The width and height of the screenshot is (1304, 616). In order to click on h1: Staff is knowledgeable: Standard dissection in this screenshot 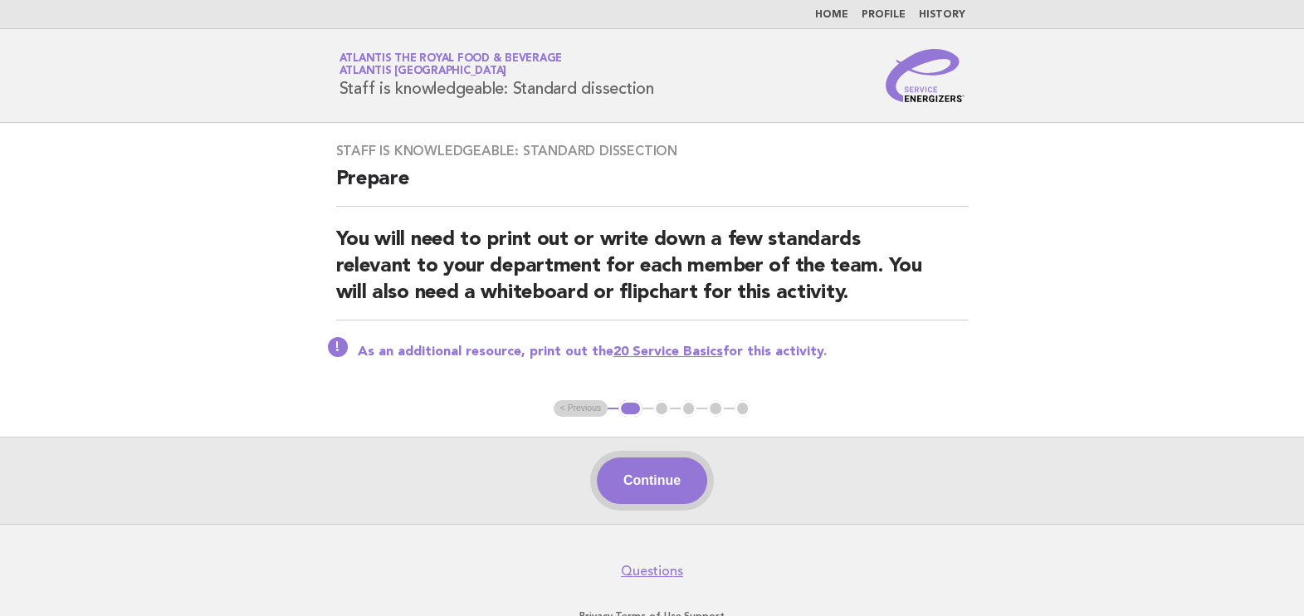, I will do `click(496, 76)`.